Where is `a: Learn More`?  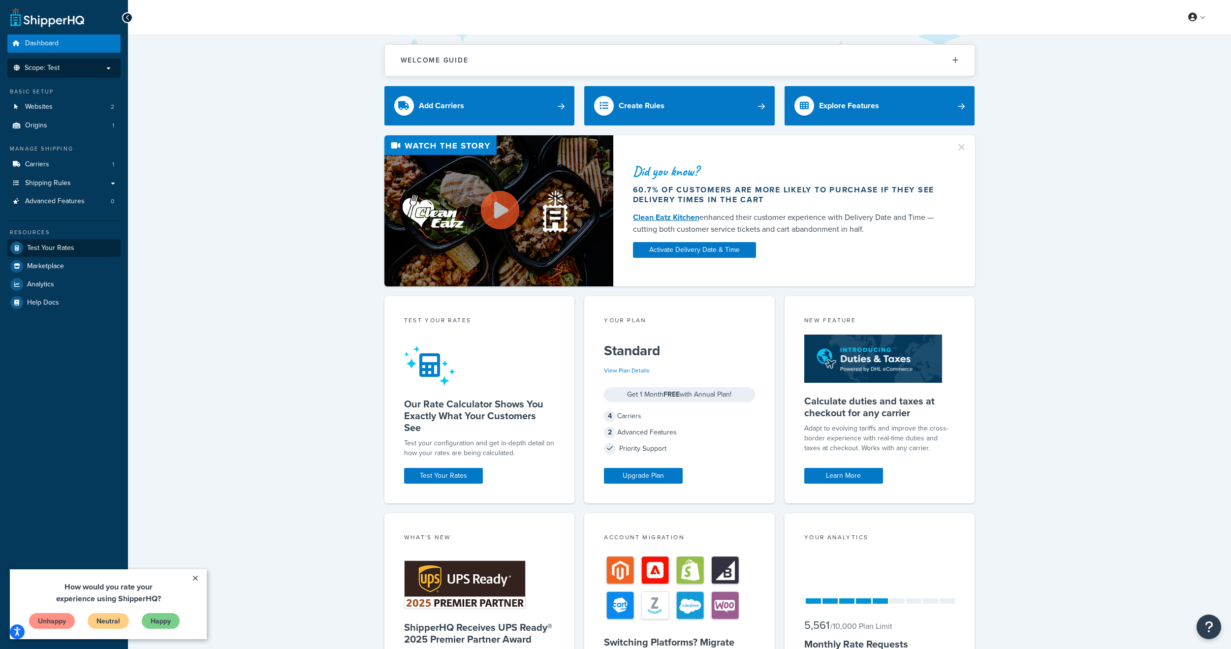 a: Learn More is located at coordinates (844, 476).